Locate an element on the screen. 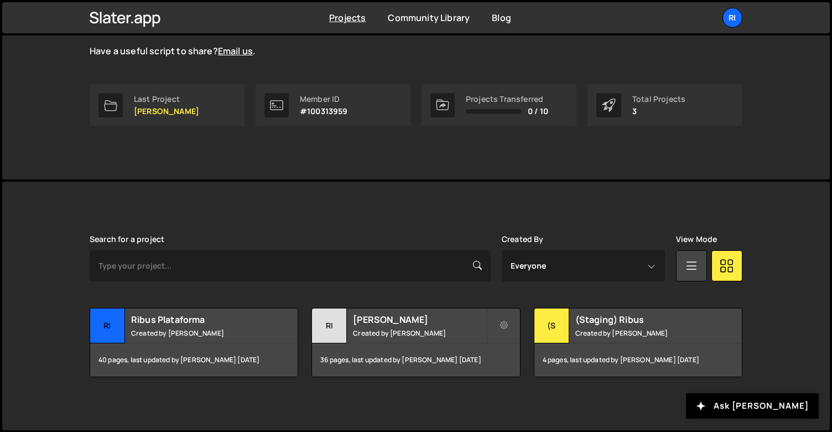  div: Projects Transferred is located at coordinates (507, 99).